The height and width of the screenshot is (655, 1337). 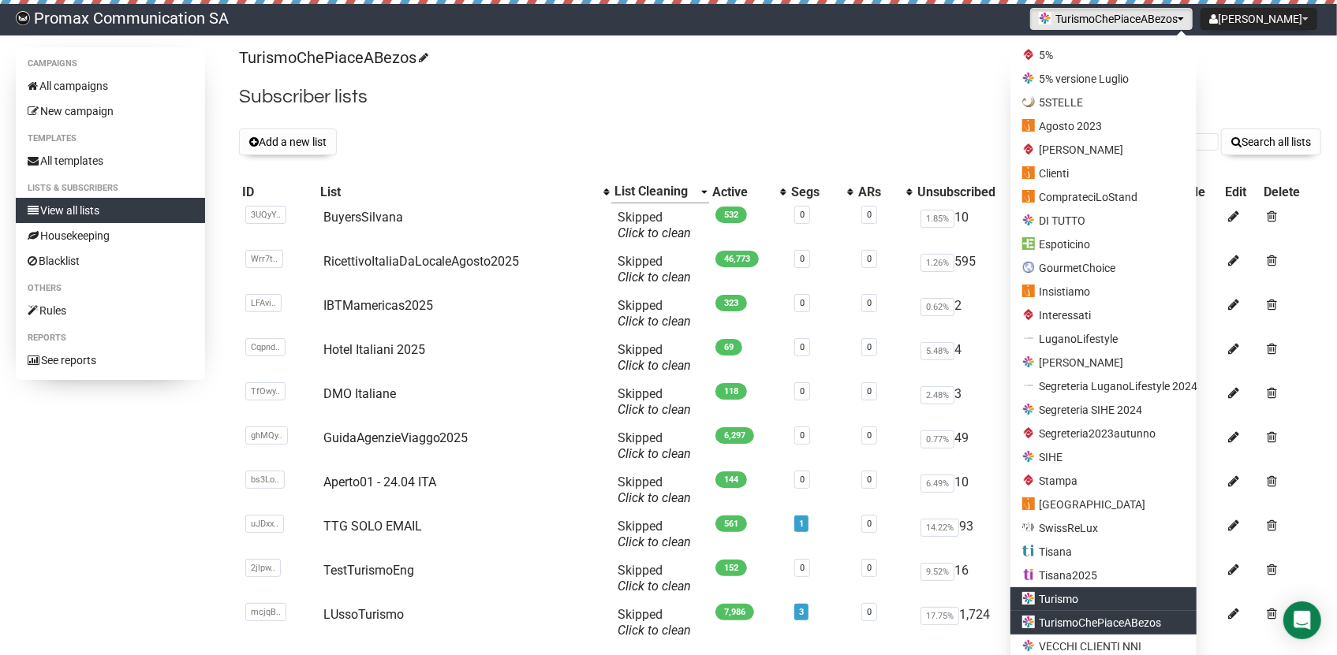 I want to click on a: LuganoLifestyle, so click(x=1103, y=339).